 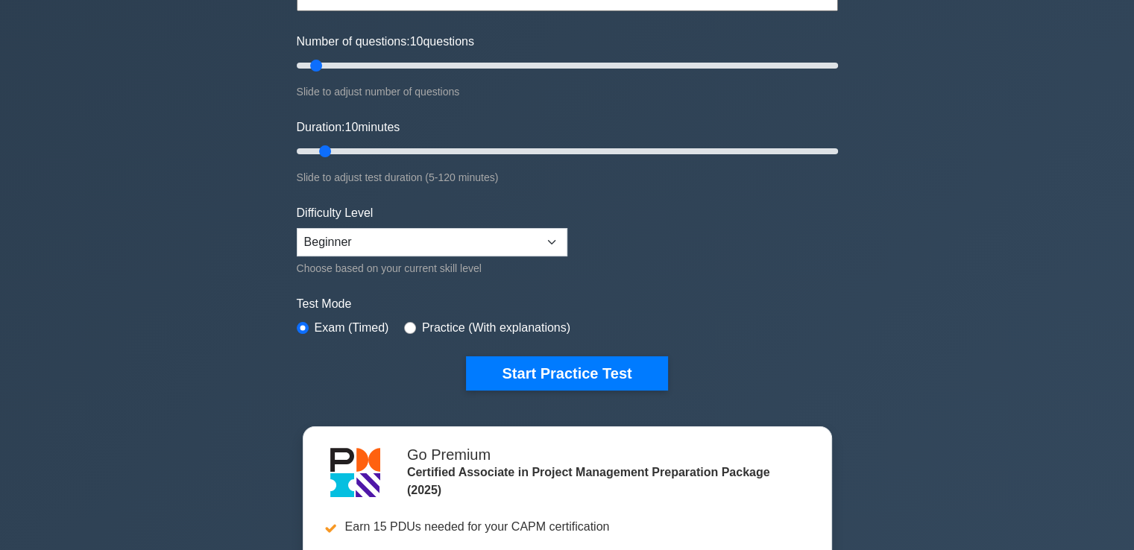 What do you see at coordinates (348, 127) in the screenshot?
I see `label: Duration: minutes` at bounding box center [348, 127].